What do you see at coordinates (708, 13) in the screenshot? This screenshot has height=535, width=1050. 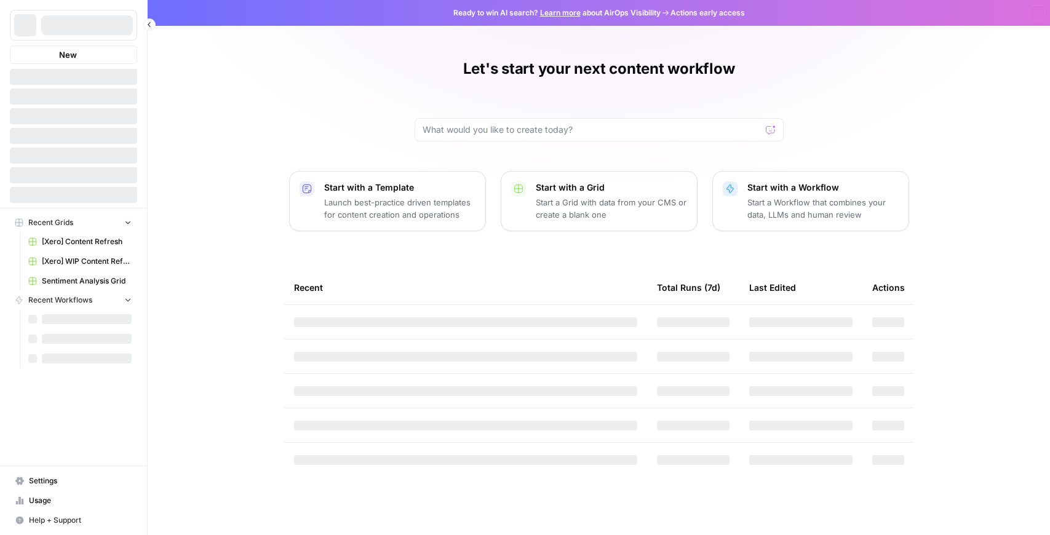 I see `span: Actions early access` at bounding box center [708, 13].